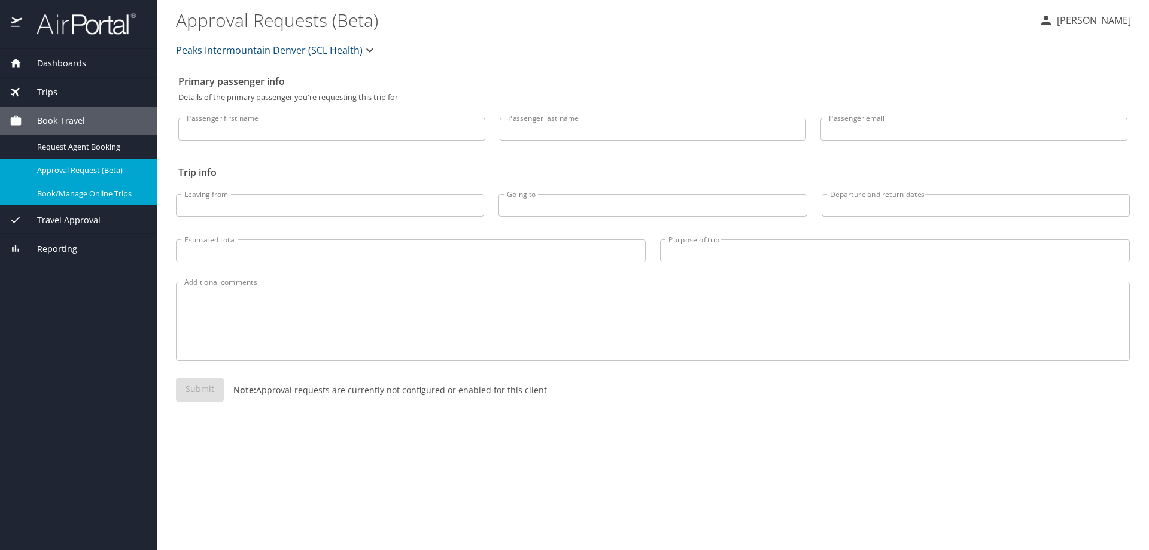  Describe the element at coordinates (653, 172) in the screenshot. I see `h2: Trip info` at that location.